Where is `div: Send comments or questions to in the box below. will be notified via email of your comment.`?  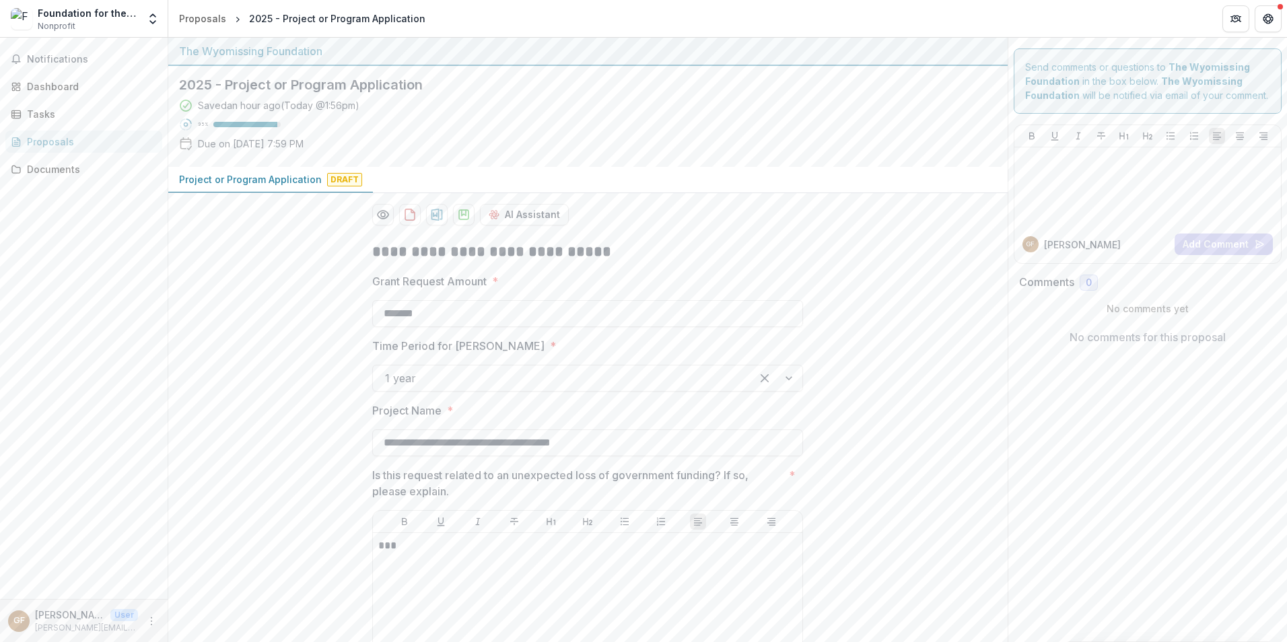
div: Send comments or questions to in the box below. will be notified via email of your comment. is located at coordinates (1148, 81).